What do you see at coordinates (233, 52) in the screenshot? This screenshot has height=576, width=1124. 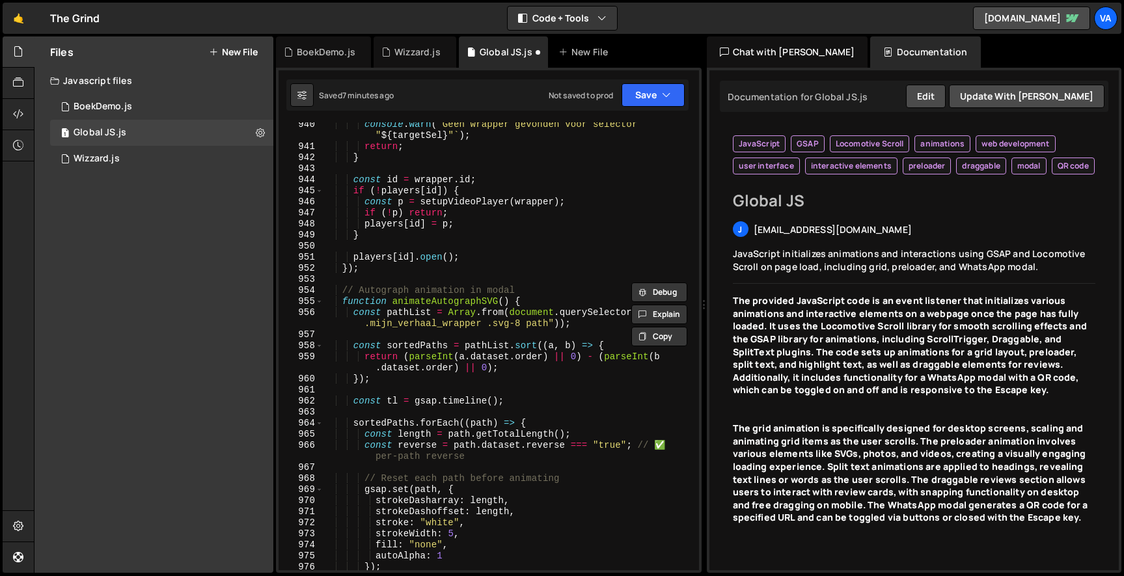 I see `button: New File` at bounding box center [233, 52].